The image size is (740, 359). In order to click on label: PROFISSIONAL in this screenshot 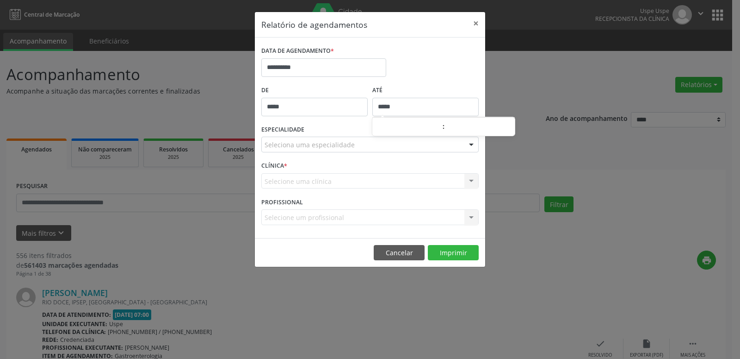, I will do `click(282, 202)`.